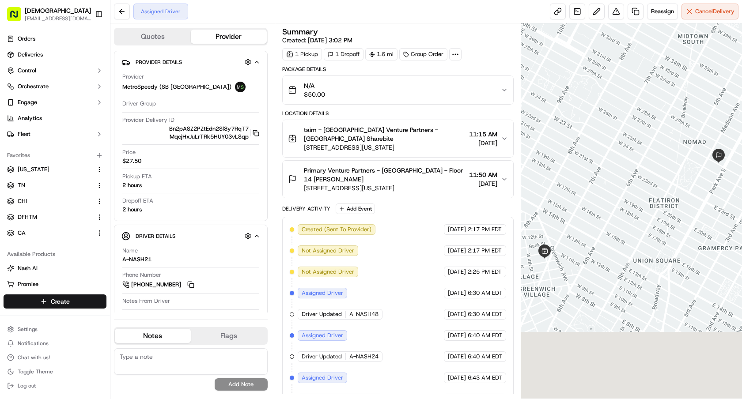 The width and height of the screenshot is (742, 399). What do you see at coordinates (229, 336) in the screenshot?
I see `button: Flags` at bounding box center [229, 336].